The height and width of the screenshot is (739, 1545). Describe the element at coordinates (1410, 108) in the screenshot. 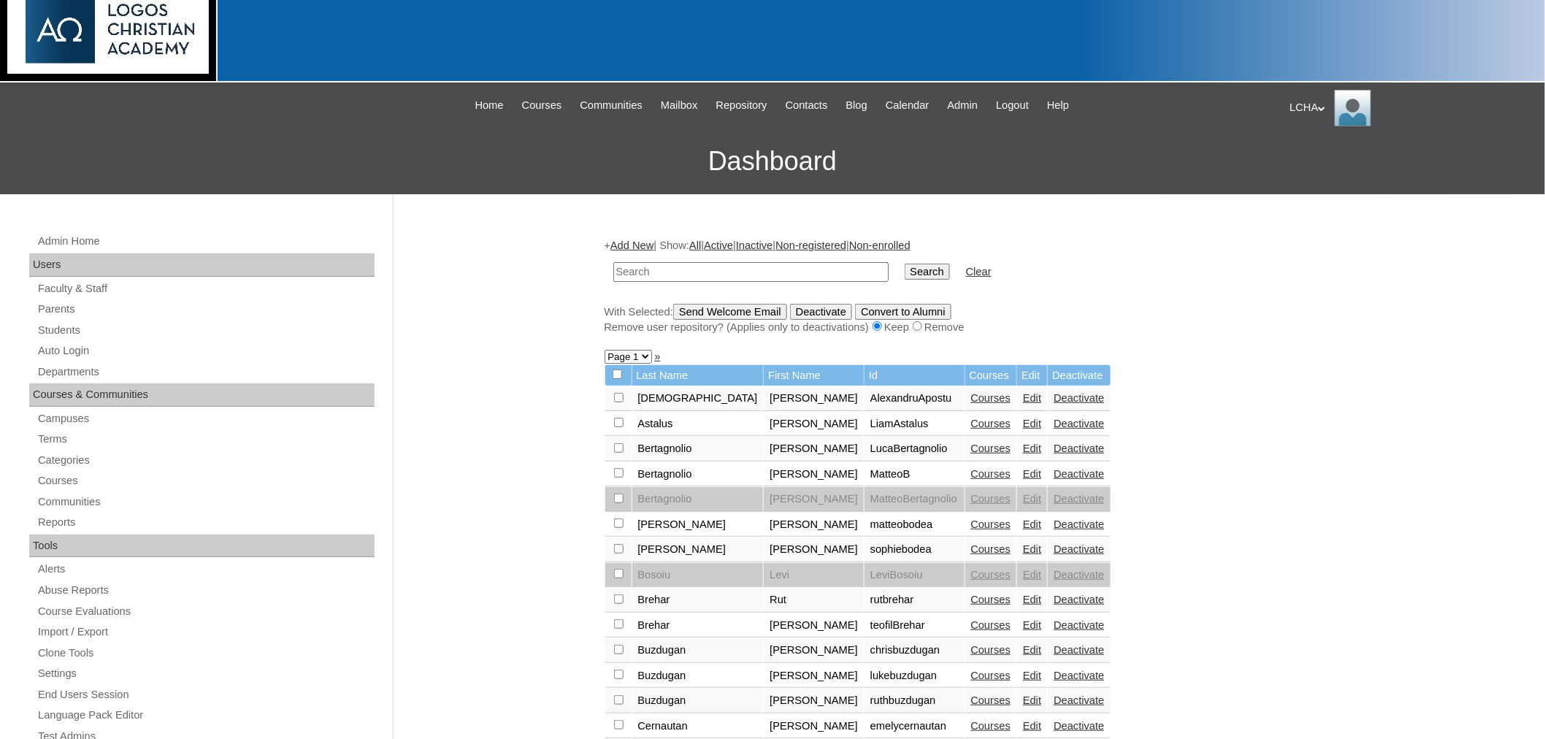

I see `div: LCHA` at that location.